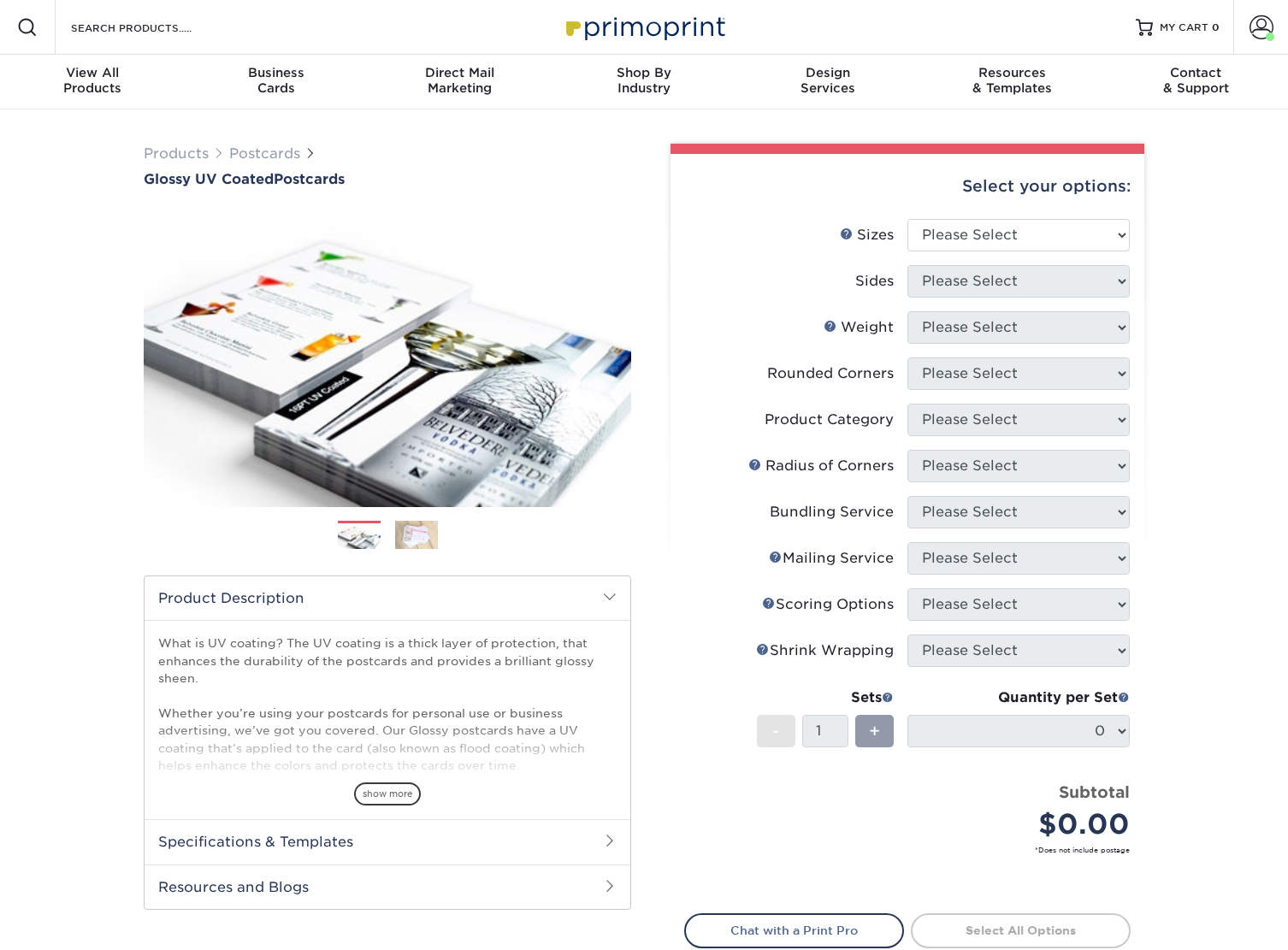  Describe the element at coordinates (1012, 73) in the screenshot. I see `span: Resources` at that location.